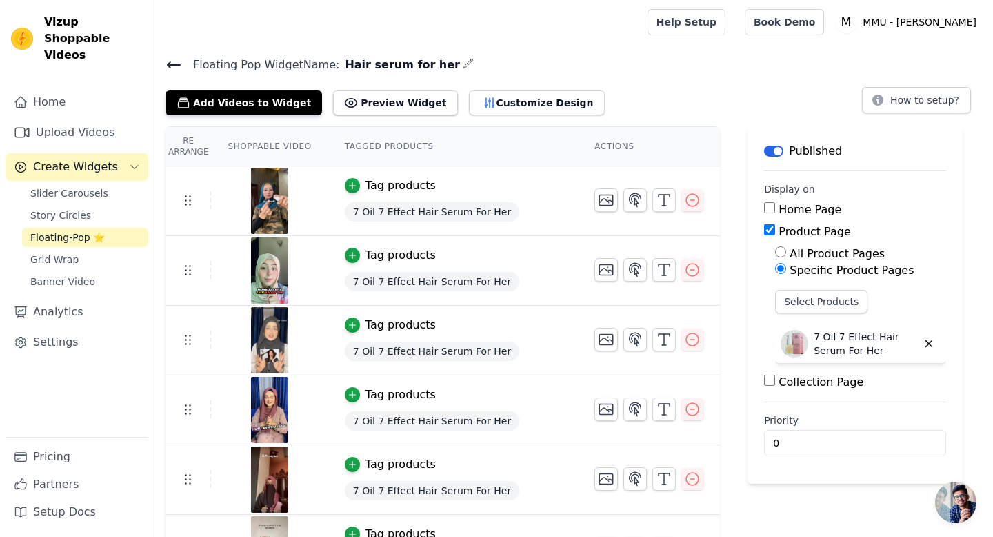  Describe the element at coordinates (77, 102) in the screenshot. I see `a: Home` at that location.